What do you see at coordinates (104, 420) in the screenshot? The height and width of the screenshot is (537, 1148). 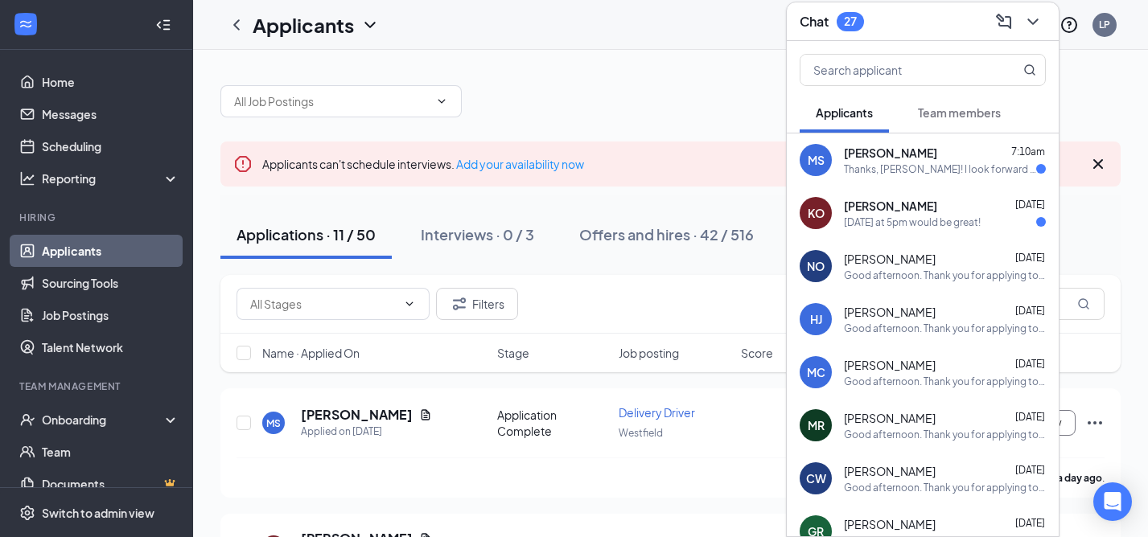 I see `div: Onboarding` at bounding box center [104, 420].